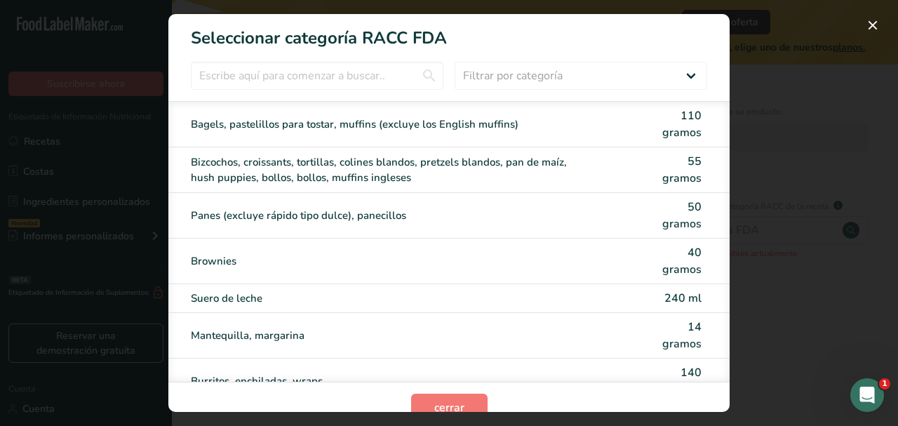 Image resolution: width=898 pixels, height=426 pixels. Describe the element at coordinates (682, 381) in the screenshot. I see `font: 140 gramos` at that location.